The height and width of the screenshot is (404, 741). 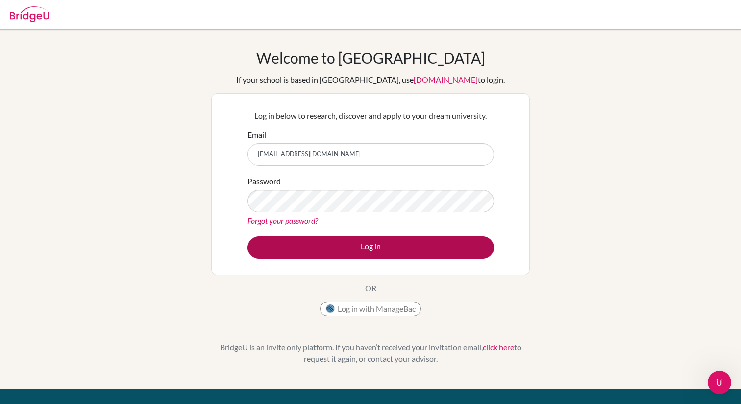 What do you see at coordinates (370, 116) in the screenshot?
I see `p: Log in below to research, discover and apply to your dream university.` at bounding box center [370, 116].